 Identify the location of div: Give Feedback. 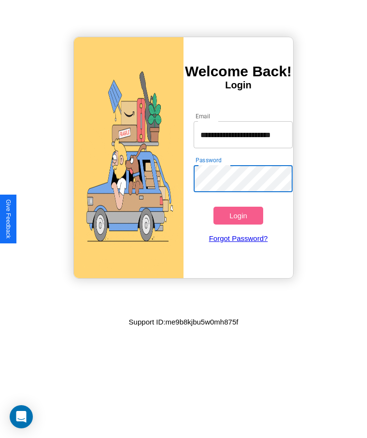
(8, 219).